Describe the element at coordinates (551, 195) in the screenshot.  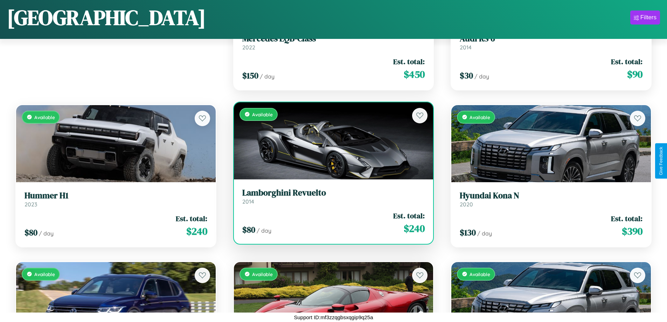
I see `h3: Hyundai Kona N` at that location.